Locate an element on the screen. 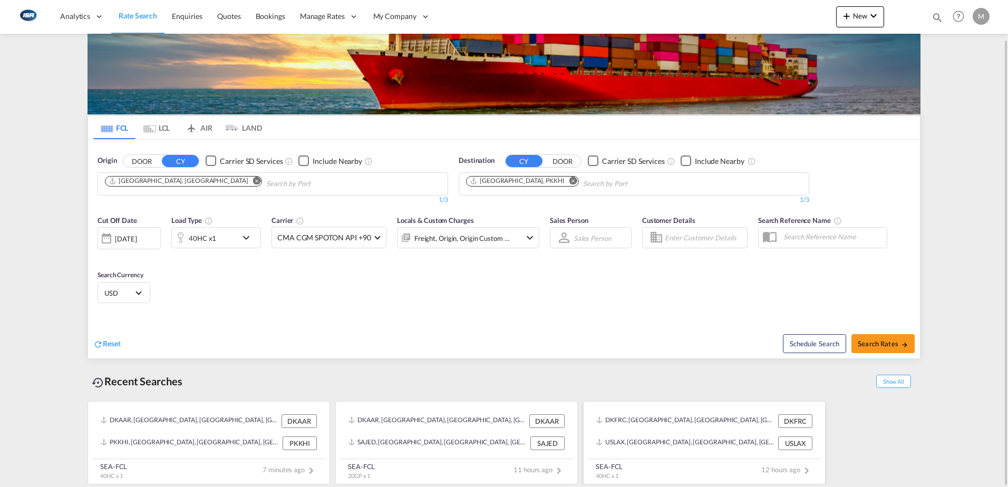 This screenshot has width=1008, height=487. span: Bookings is located at coordinates (271, 16).